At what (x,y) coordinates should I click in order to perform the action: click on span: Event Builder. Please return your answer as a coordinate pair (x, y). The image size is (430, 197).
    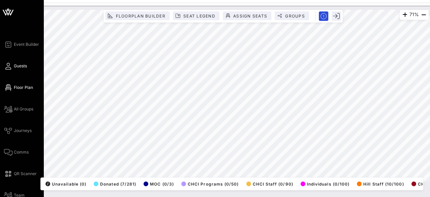
    Looking at the image, I should click on (26, 45).